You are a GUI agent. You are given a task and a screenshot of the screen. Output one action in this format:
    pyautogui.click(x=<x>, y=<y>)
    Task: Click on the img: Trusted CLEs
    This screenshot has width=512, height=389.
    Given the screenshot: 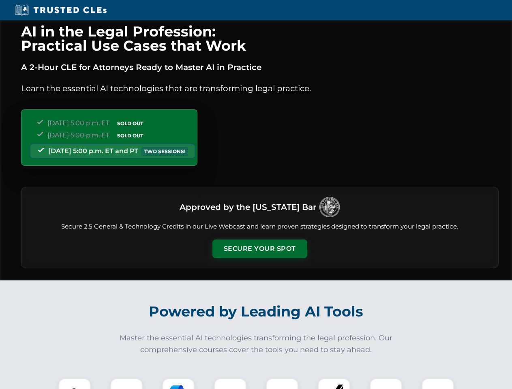 What is the action you would take?
    pyautogui.click(x=60, y=10)
    